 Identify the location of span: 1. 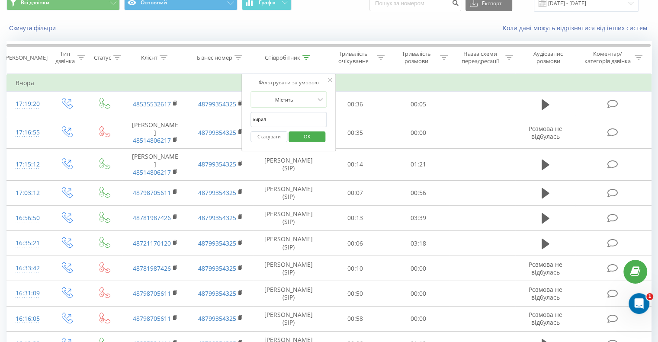
(650, 297).